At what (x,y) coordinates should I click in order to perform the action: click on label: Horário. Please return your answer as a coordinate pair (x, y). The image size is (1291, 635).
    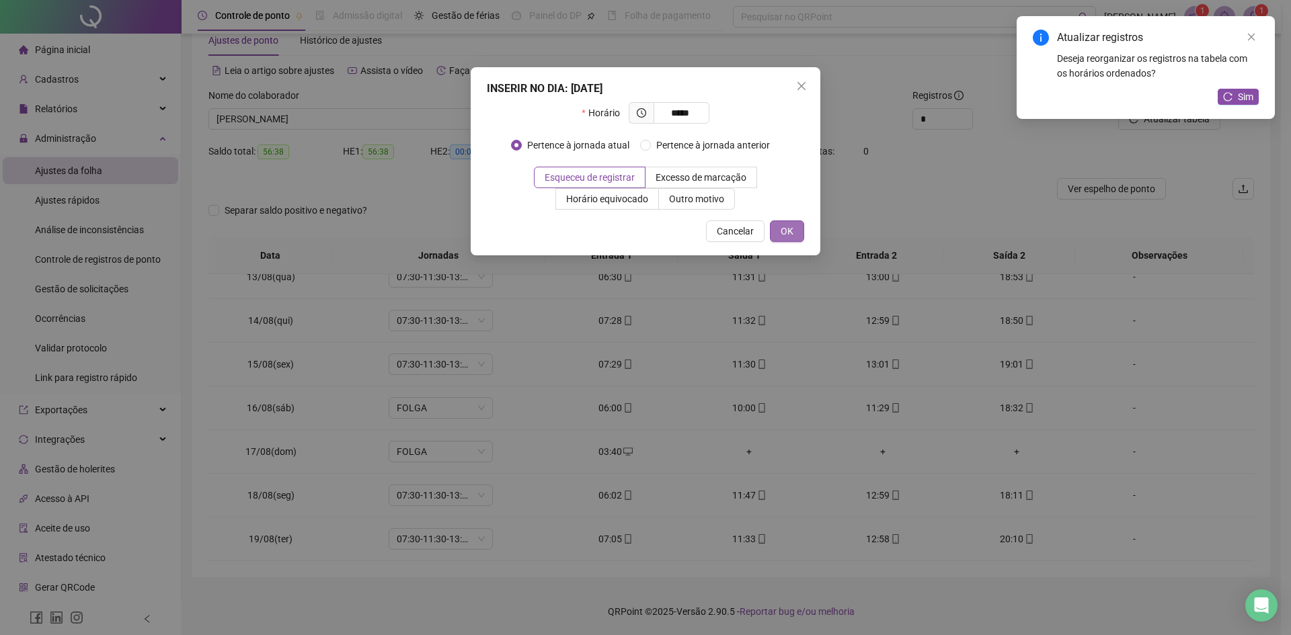
    Looking at the image, I should click on (604, 113).